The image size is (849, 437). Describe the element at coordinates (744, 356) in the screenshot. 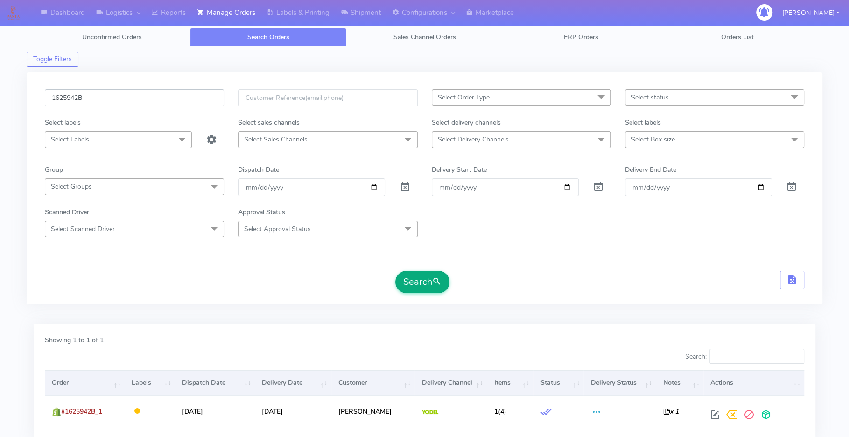

I see `label: Search:` at that location.